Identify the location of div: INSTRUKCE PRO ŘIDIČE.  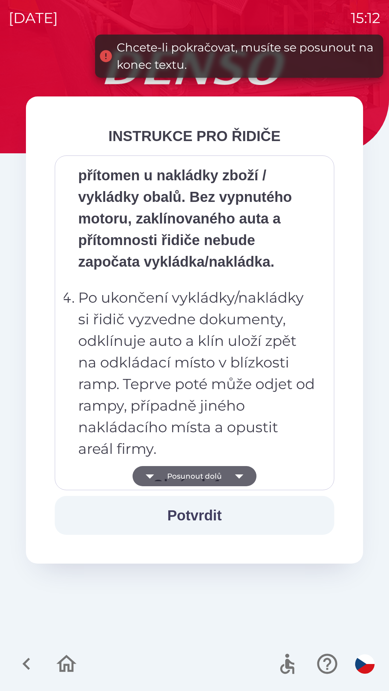
(194, 136).